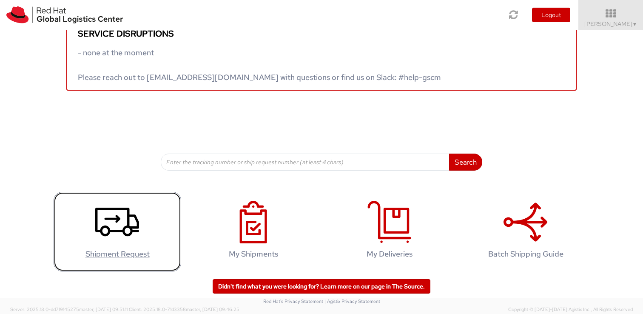 Image resolution: width=643 pixels, height=314 pixels. Describe the element at coordinates (390, 231) in the screenshot. I see `a: My Deliveries` at that location.